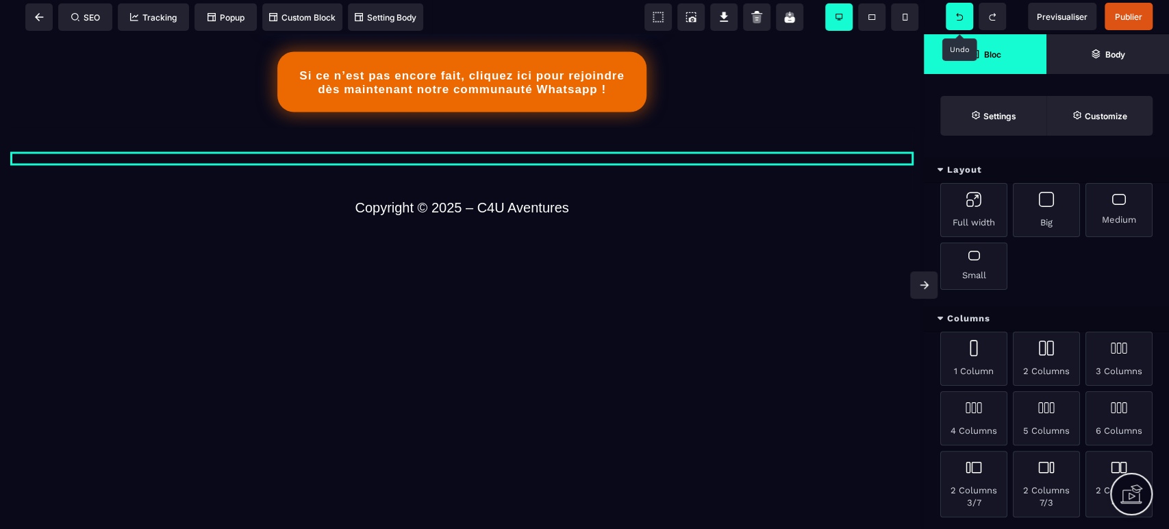 This screenshot has height=529, width=1169. What do you see at coordinates (1047, 210) in the screenshot?
I see `div: Big` at bounding box center [1047, 210].